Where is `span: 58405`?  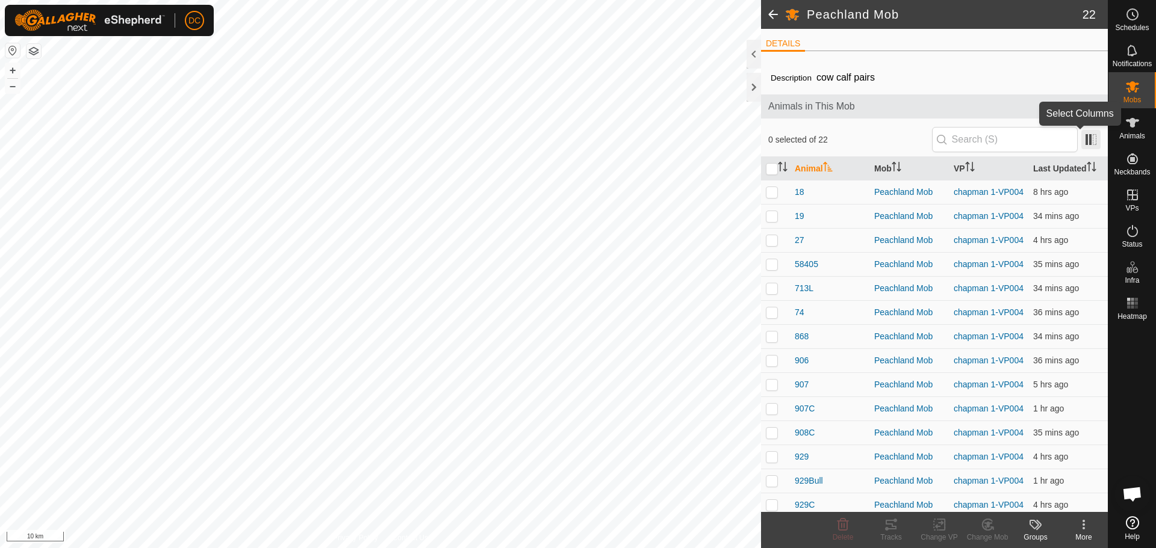
span: 58405 is located at coordinates (806, 264).